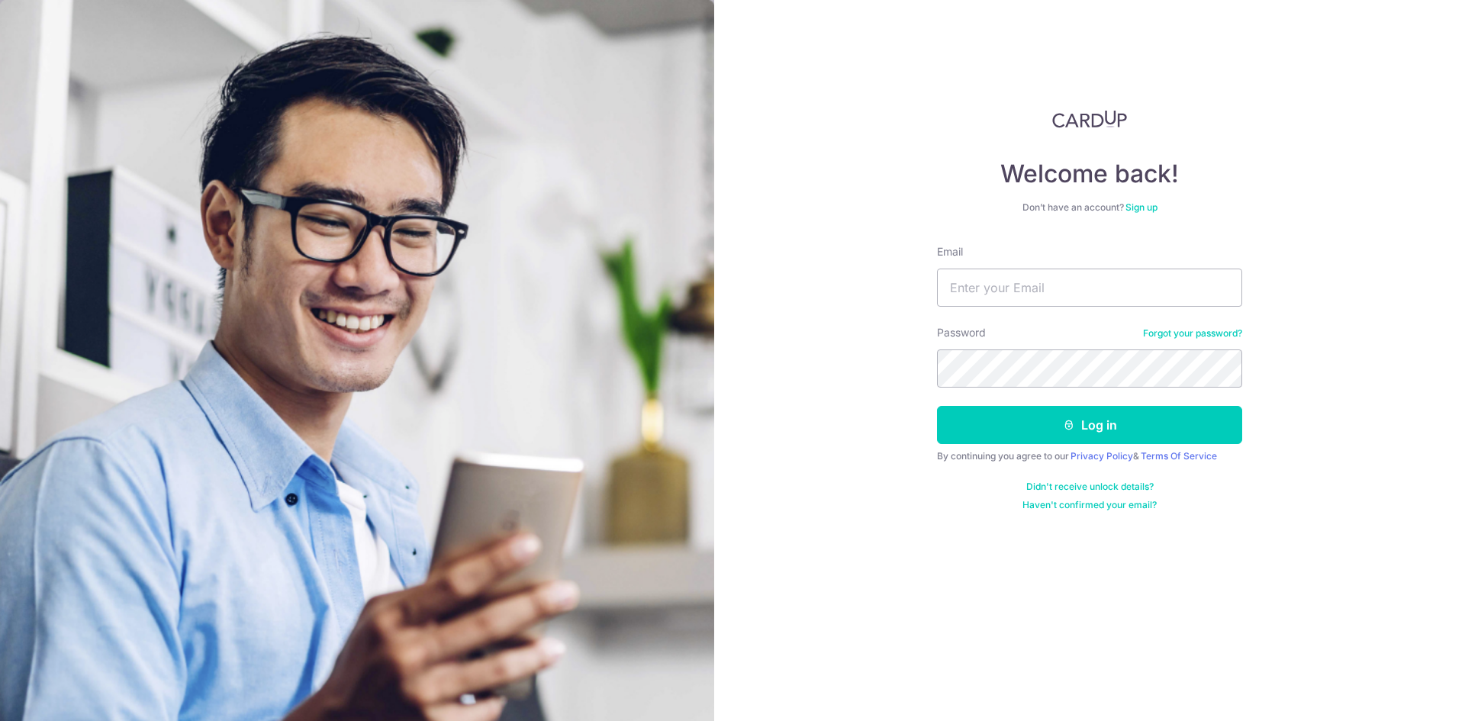 The height and width of the screenshot is (721, 1465). What do you see at coordinates (1102, 456) in the screenshot?
I see `a: Privacy Policy` at bounding box center [1102, 456].